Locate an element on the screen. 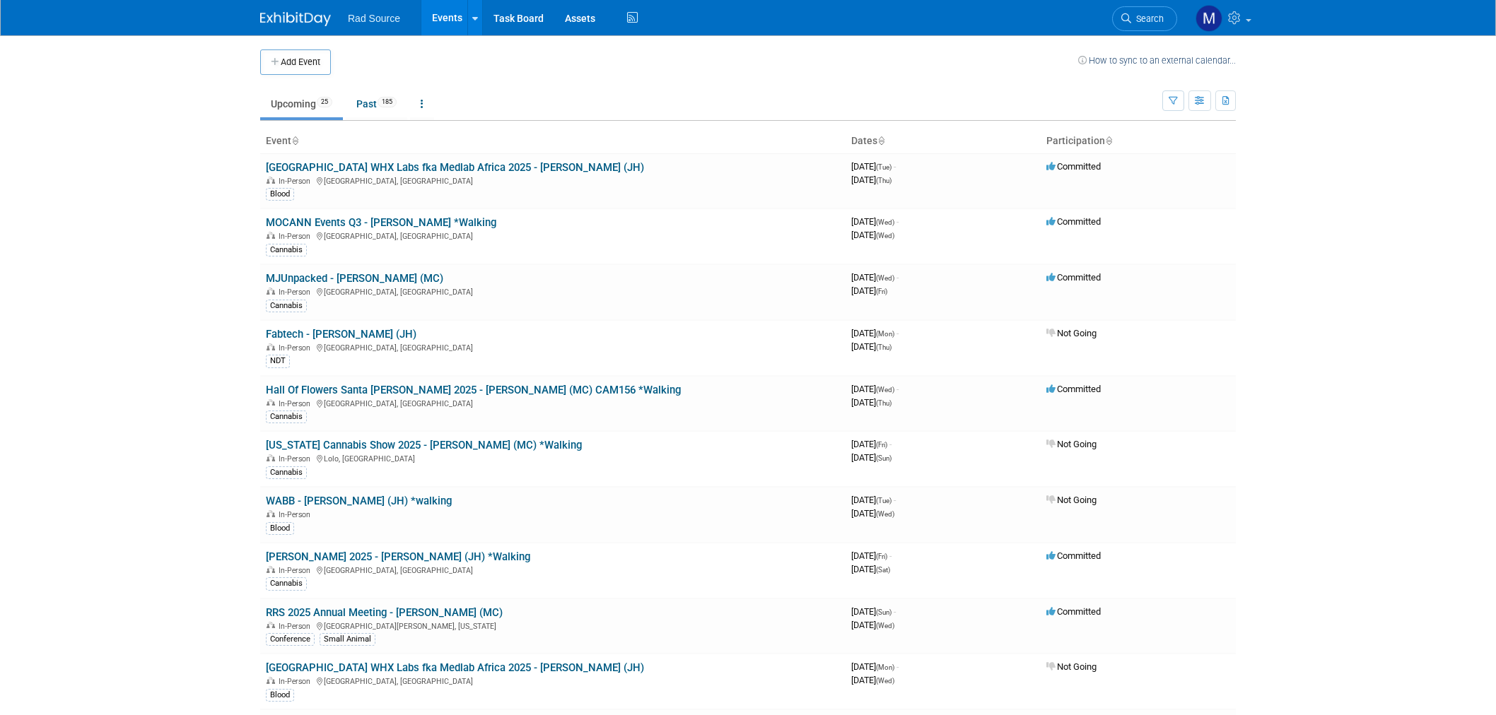 This screenshot has width=1496, height=715. span: Rad Source is located at coordinates (374, 18).